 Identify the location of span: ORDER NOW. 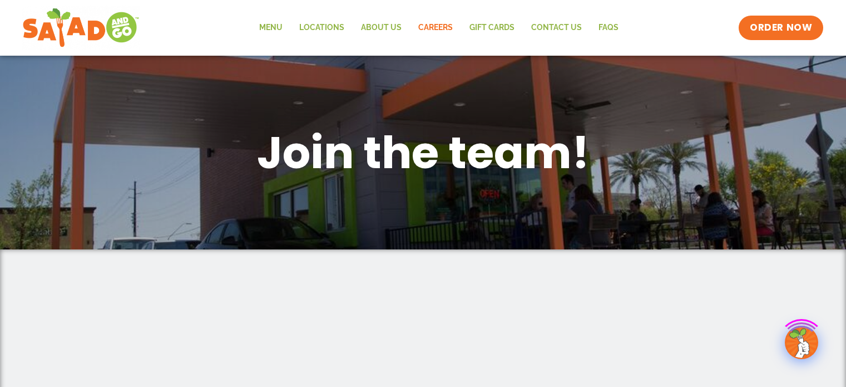
(781, 28).